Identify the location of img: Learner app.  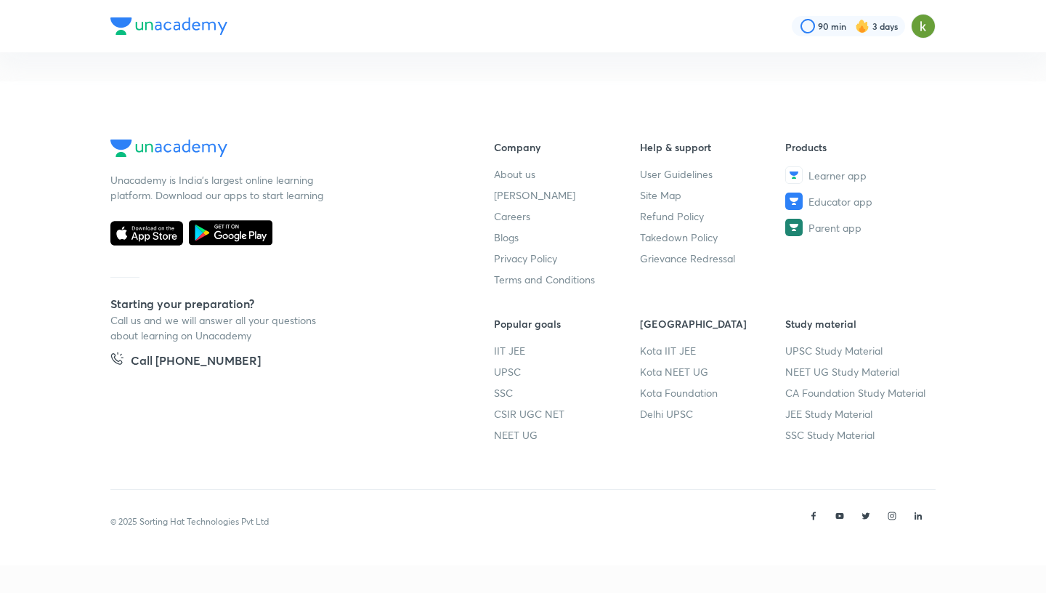
(794, 175).